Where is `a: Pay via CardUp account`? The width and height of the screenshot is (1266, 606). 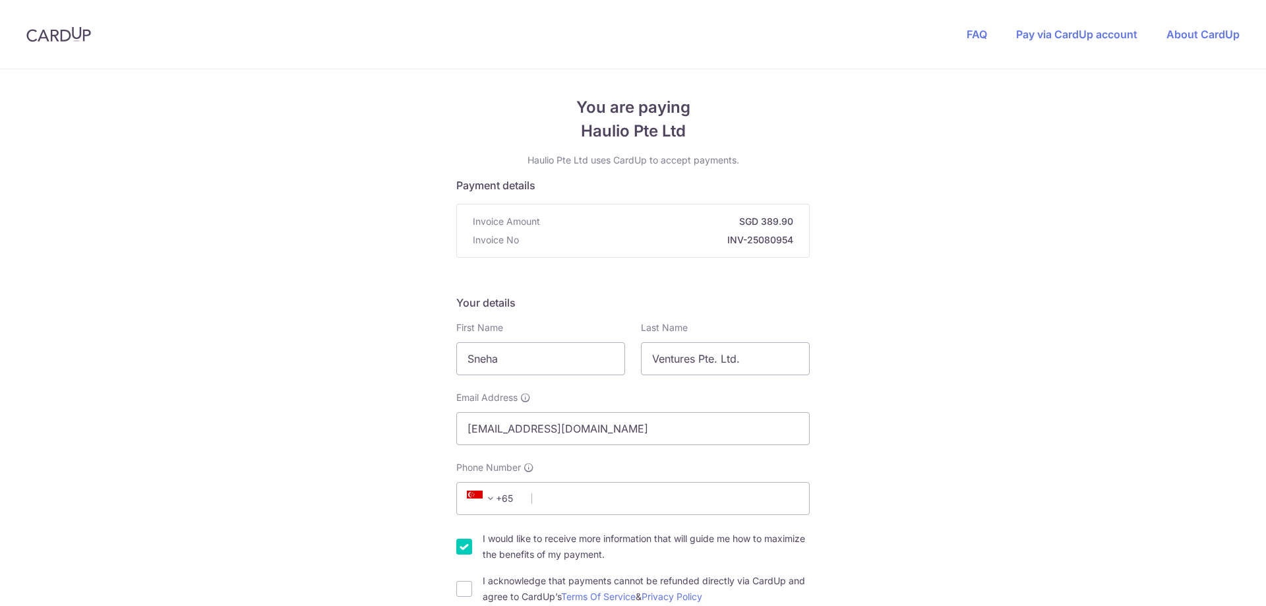 a: Pay via CardUp account is located at coordinates (1077, 34).